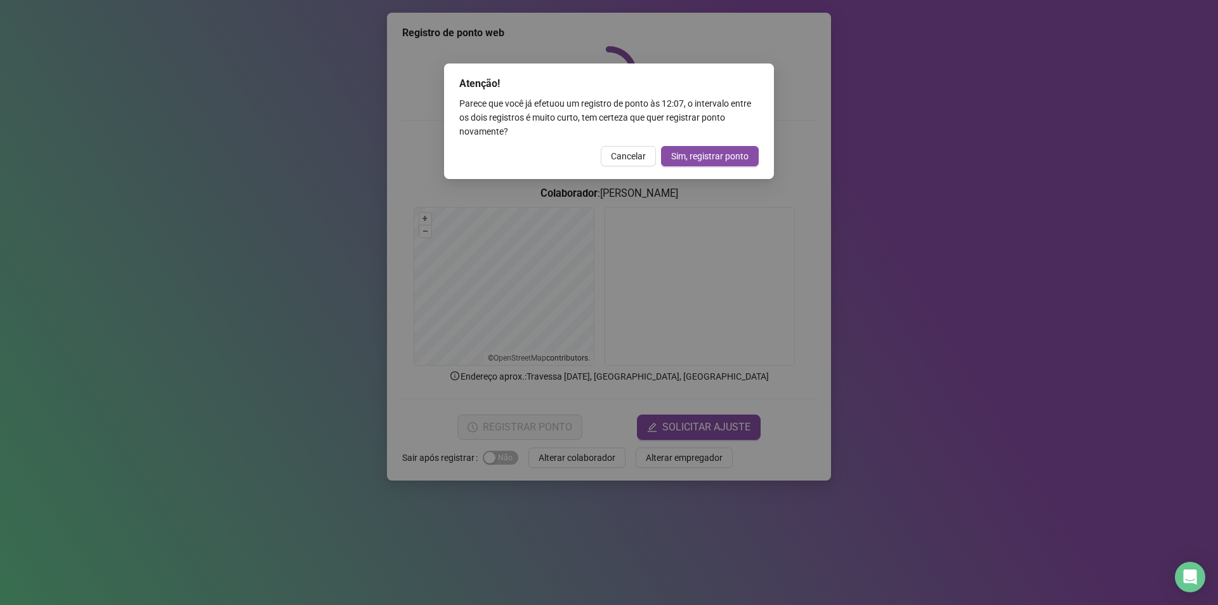 The image size is (1218, 605). Describe the element at coordinates (628, 156) in the screenshot. I see `button: Cancelar` at that location.